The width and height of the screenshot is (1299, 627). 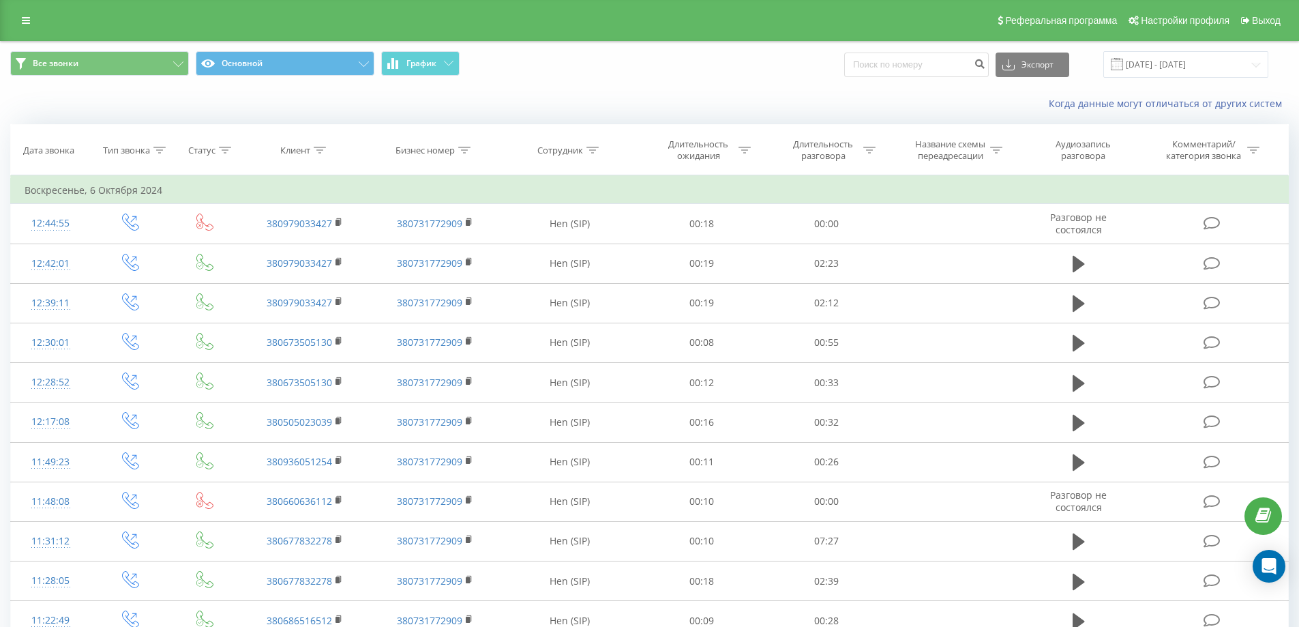 What do you see at coordinates (560, 150) in the screenshot?
I see `div: Сотрудник` at bounding box center [560, 150].